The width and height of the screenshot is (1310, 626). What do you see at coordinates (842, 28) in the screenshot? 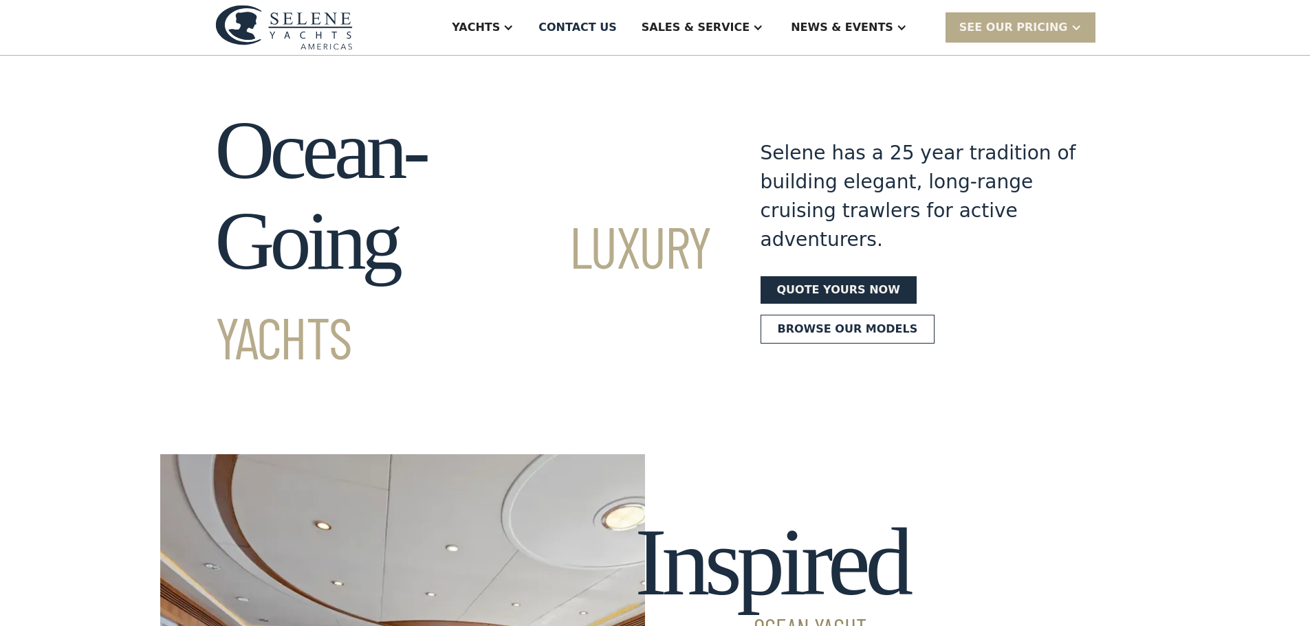
I see `div: News & EVENTS` at bounding box center [842, 28].